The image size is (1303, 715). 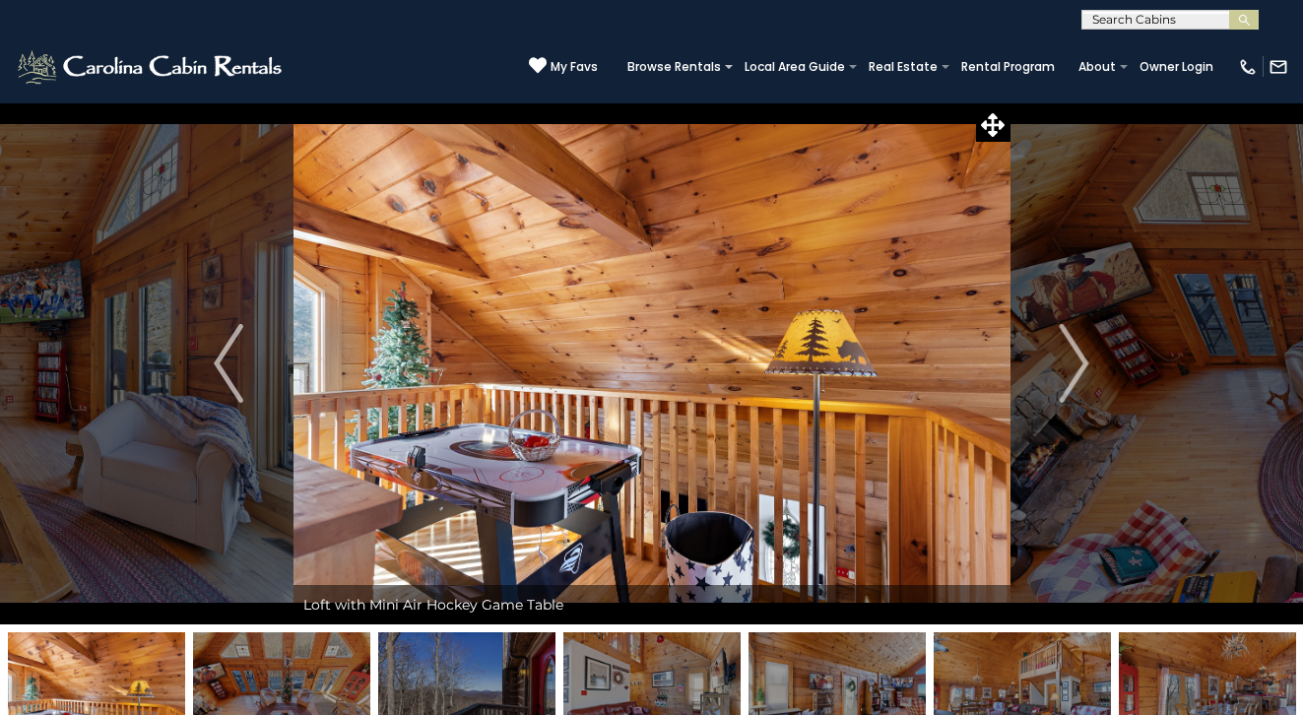 What do you see at coordinates (1007, 67) in the screenshot?
I see `a: Rental Program` at bounding box center [1007, 67].